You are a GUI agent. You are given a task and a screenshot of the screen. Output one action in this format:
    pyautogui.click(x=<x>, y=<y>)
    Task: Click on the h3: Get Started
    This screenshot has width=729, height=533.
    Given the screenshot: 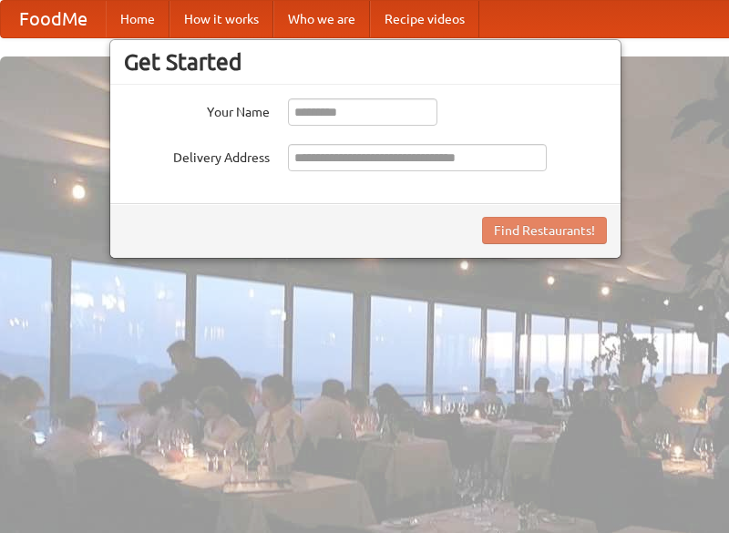 What is the action you would take?
    pyautogui.click(x=365, y=62)
    